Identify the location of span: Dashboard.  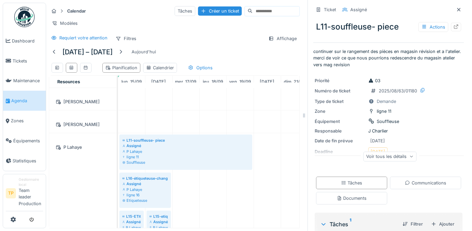
(27, 41).